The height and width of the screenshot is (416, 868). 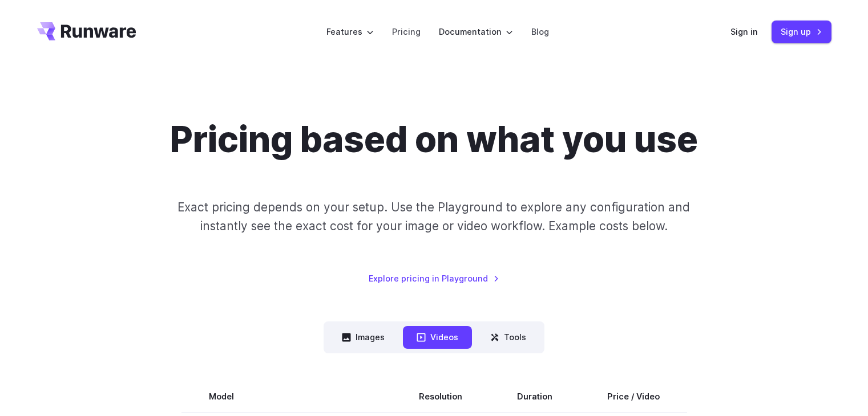 I want to click on a: Sign in, so click(x=744, y=31).